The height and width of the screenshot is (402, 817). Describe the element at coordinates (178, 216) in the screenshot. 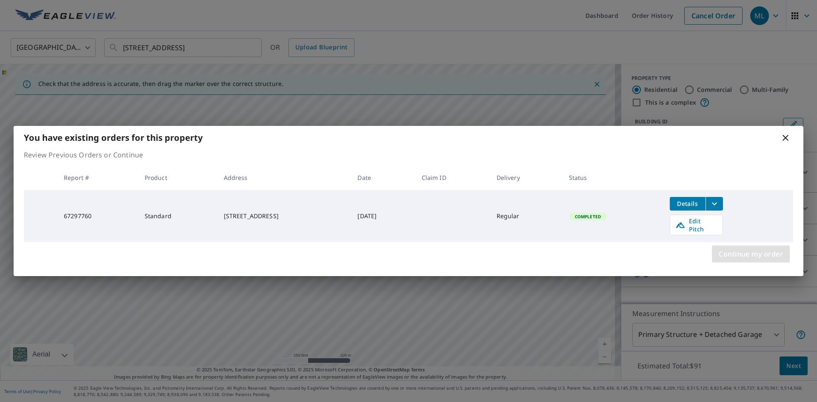

I see `td: Standard` at that location.